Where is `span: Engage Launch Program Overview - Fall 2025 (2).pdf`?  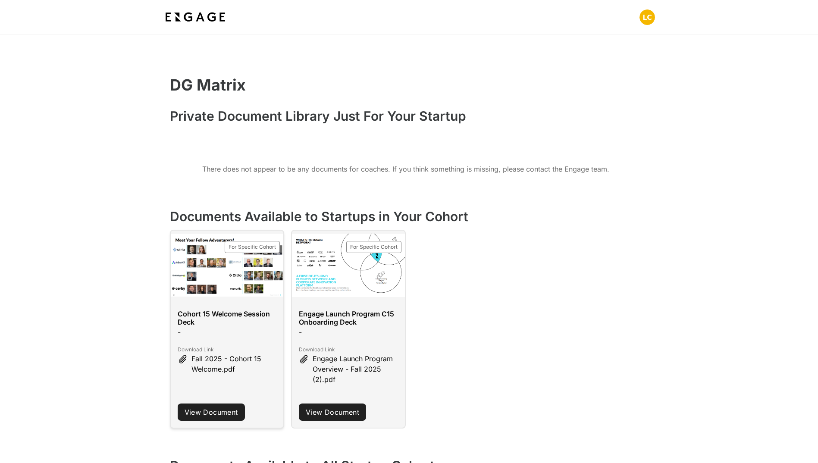 span: Engage Launch Program Overview - Fall 2025 (2).pdf is located at coordinates (355, 369).